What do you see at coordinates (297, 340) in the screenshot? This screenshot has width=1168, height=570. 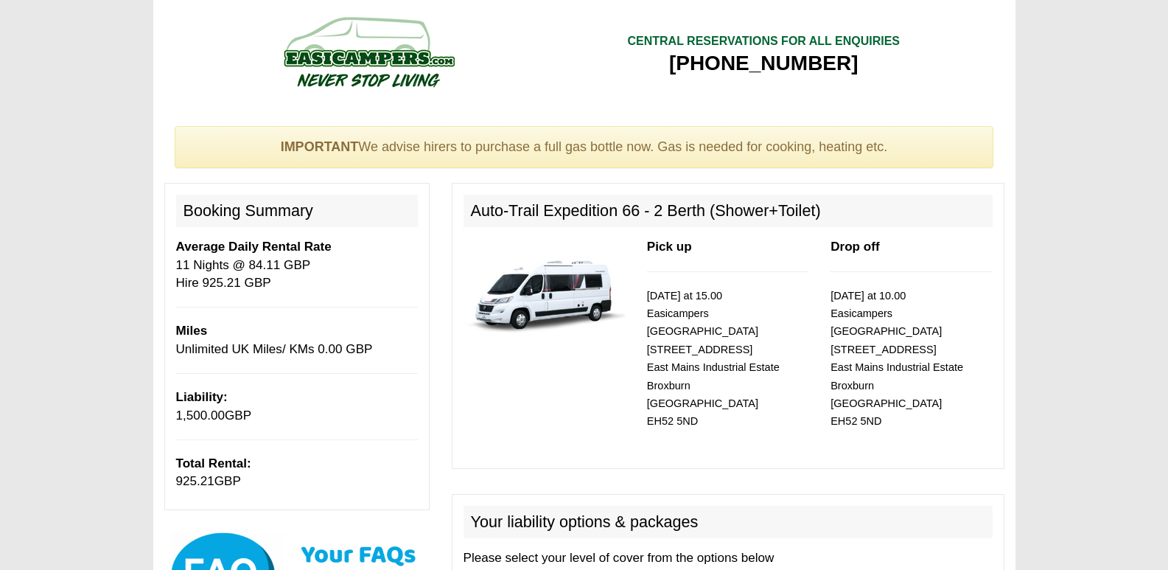 I see `p: Unlimited UK Miles/ KMs 0.00 GBP` at bounding box center [297, 340].